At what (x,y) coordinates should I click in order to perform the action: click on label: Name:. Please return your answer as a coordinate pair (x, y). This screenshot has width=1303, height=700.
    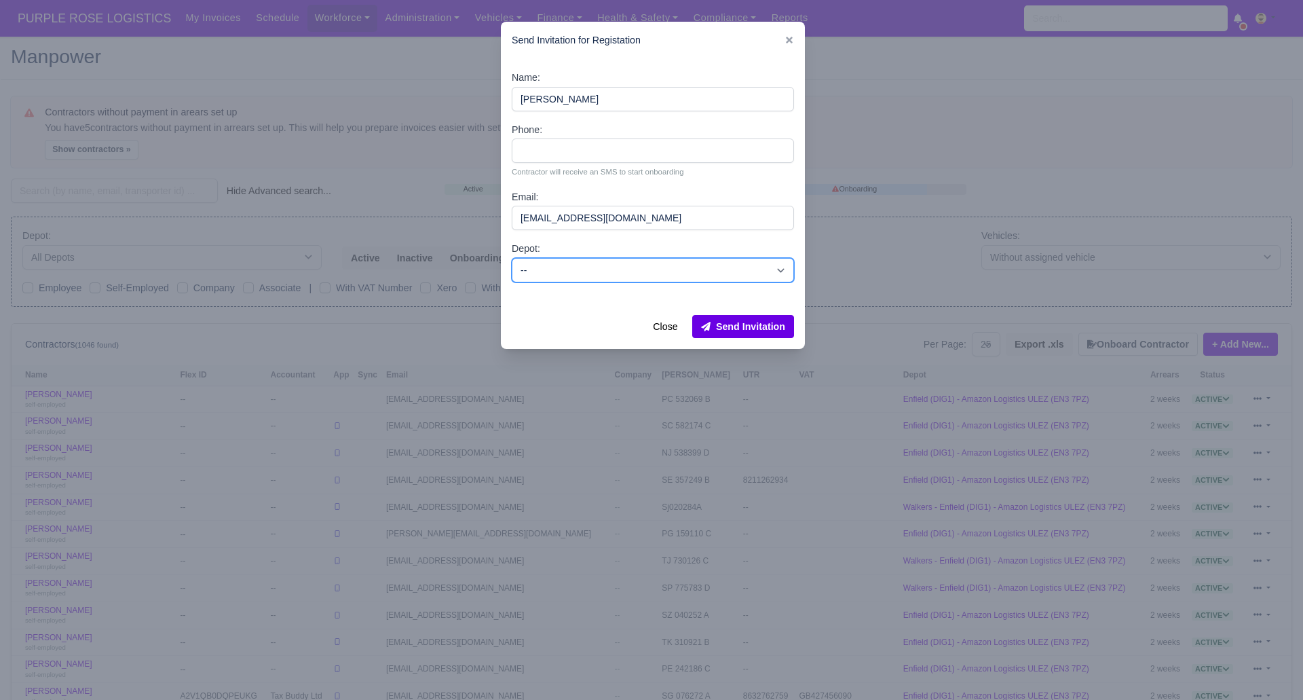
    Looking at the image, I should click on (526, 77).